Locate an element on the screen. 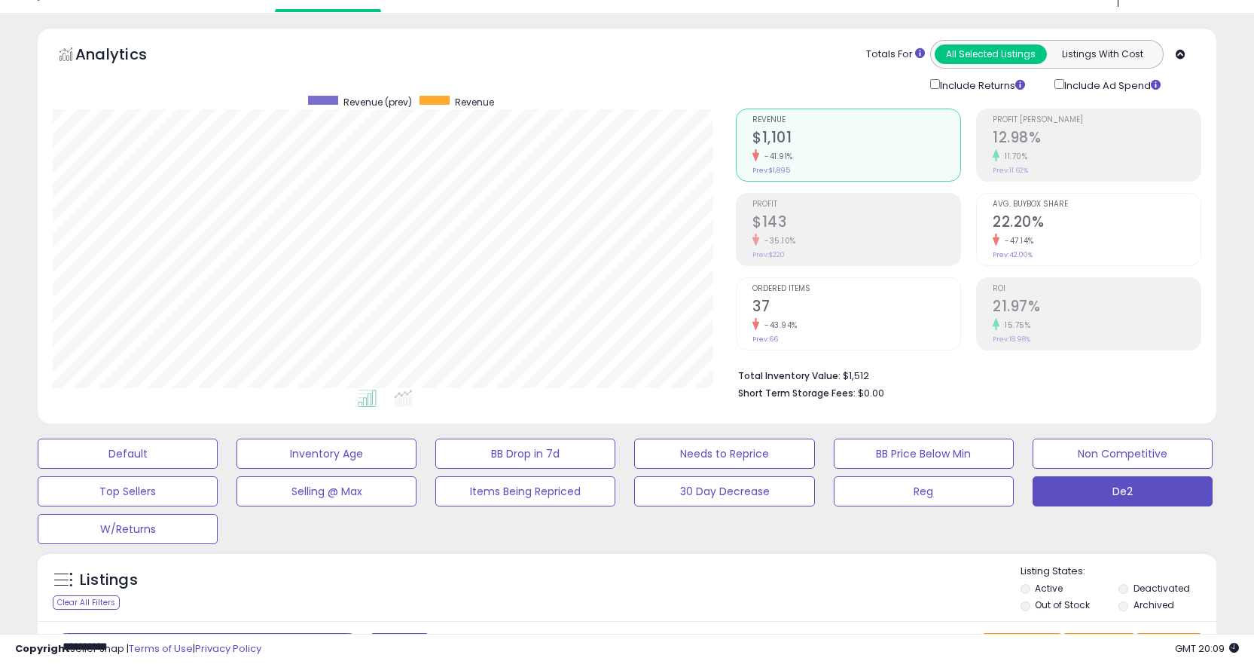 This screenshot has width=1254, height=664. button: All Selected Listings is located at coordinates (990, 54).